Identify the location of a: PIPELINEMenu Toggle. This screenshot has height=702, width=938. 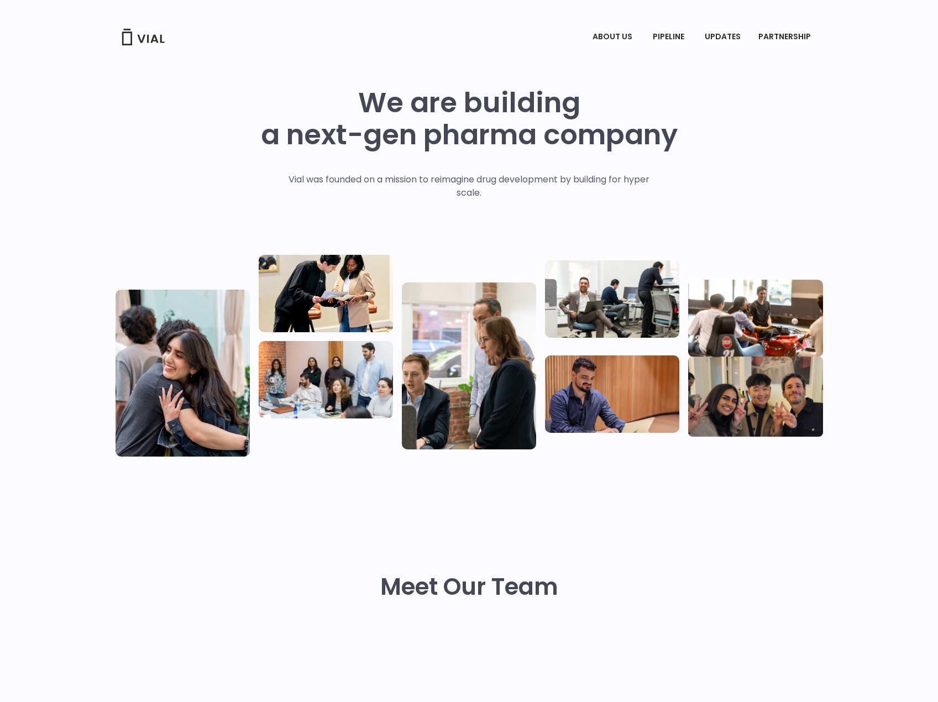
(669, 37).